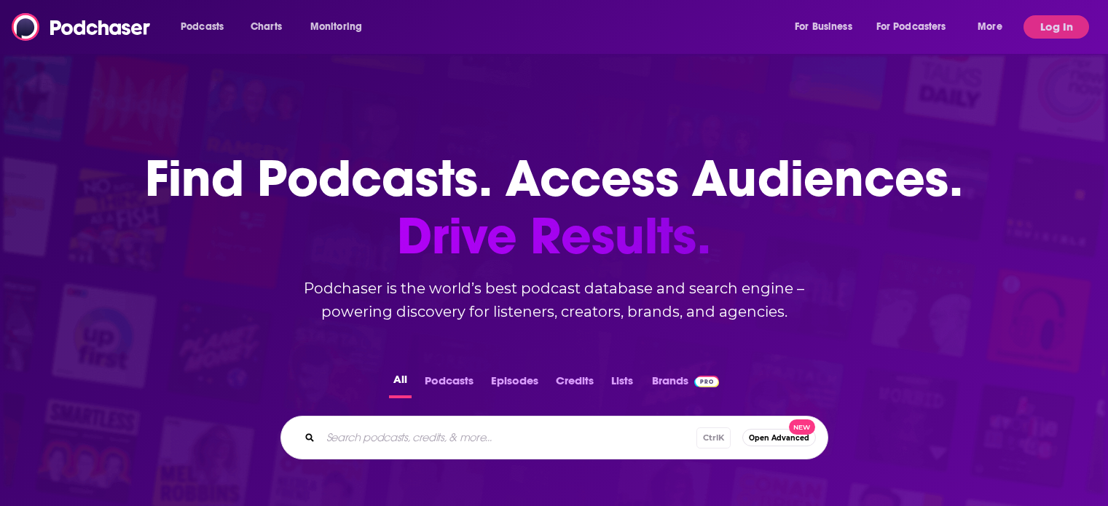 This screenshot has width=1108, height=506. What do you see at coordinates (707, 382) in the screenshot?
I see `img: Podchaser Pro` at bounding box center [707, 382].